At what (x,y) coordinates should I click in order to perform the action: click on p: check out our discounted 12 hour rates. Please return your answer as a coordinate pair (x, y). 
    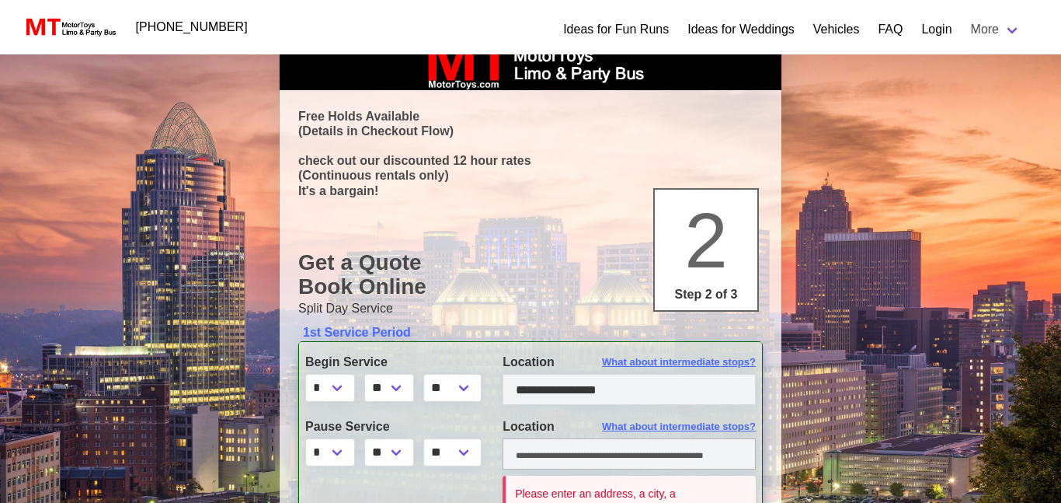
    Looking at the image, I should click on (531, 160).